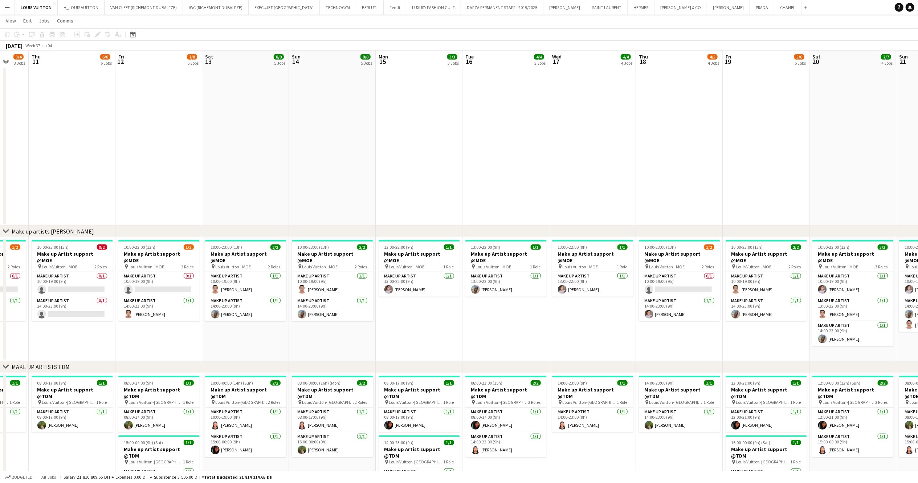 This screenshot has width=918, height=483. What do you see at coordinates (168, 476) in the screenshot?
I see `div: Salary 21 810 809.65 DH + Expenses 0.00 DH + Subsistence 3 505.00 DH =` at bounding box center [168, 476].